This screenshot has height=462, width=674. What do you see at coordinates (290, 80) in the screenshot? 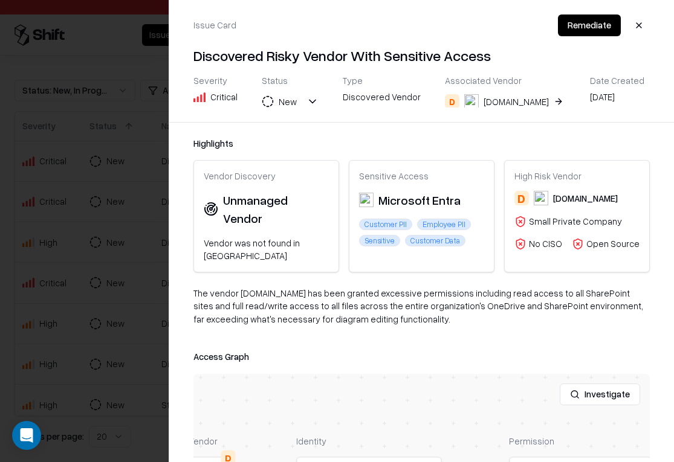
I see `div: Status` at bounding box center [290, 80].